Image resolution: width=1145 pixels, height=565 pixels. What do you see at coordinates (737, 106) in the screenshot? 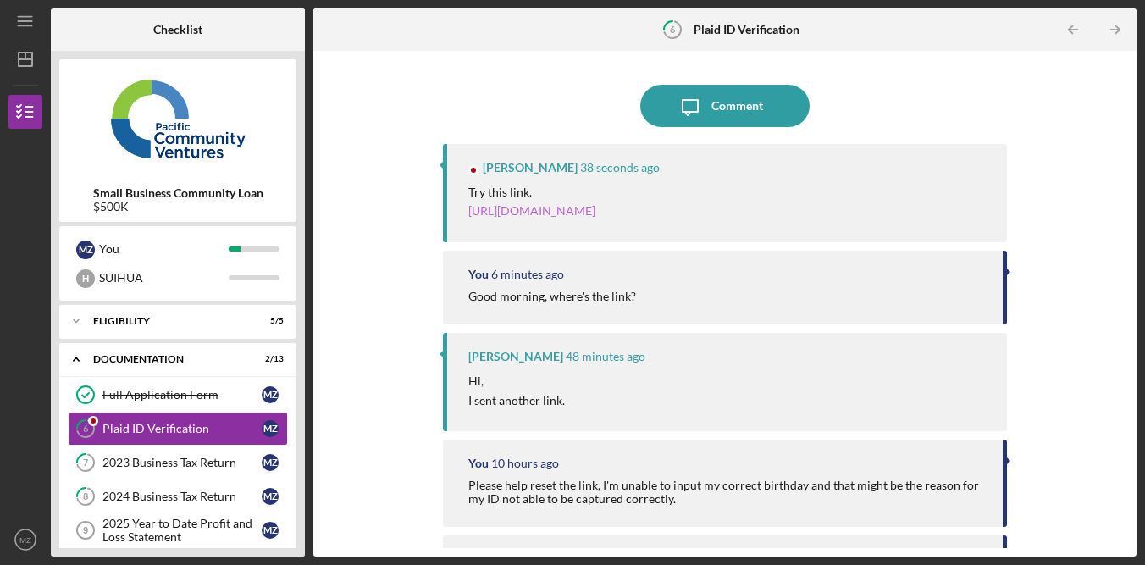
I see `div: Comment` at bounding box center [737, 106].